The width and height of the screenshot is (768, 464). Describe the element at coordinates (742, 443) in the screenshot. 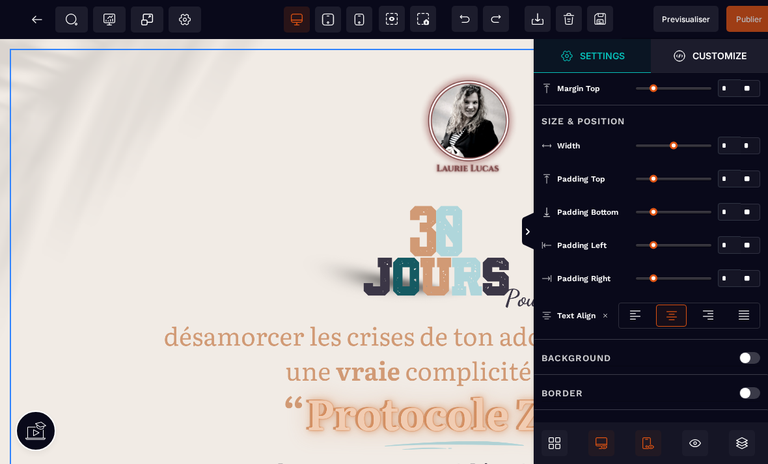

I see `span: Open Layers` at that location.